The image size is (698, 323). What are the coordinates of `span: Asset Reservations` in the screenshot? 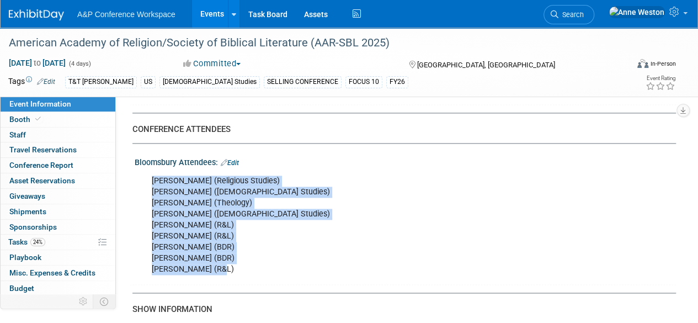 It's located at (42, 181).